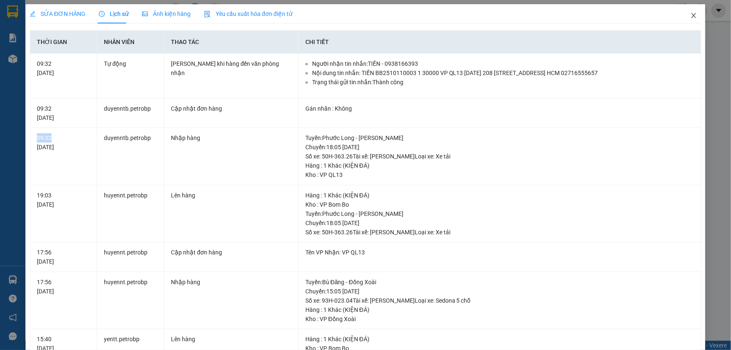  Describe the element at coordinates (208, 14) in the screenshot. I see `img: icon` at that location.